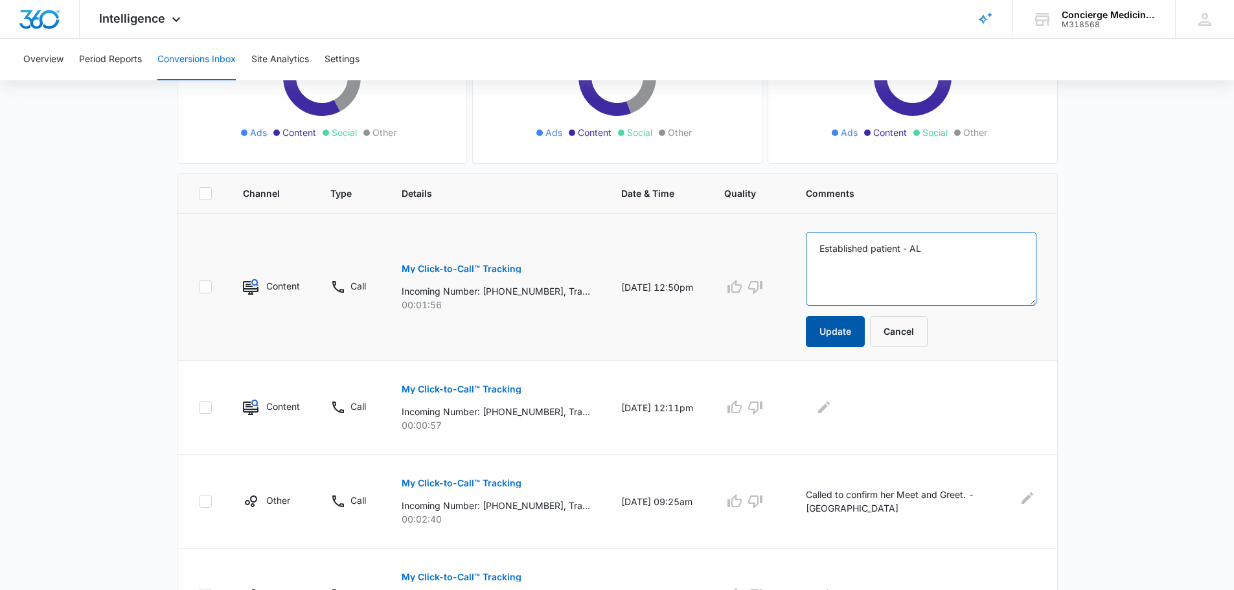  Describe the element at coordinates (1109, 15) in the screenshot. I see `div: account name` at that location.